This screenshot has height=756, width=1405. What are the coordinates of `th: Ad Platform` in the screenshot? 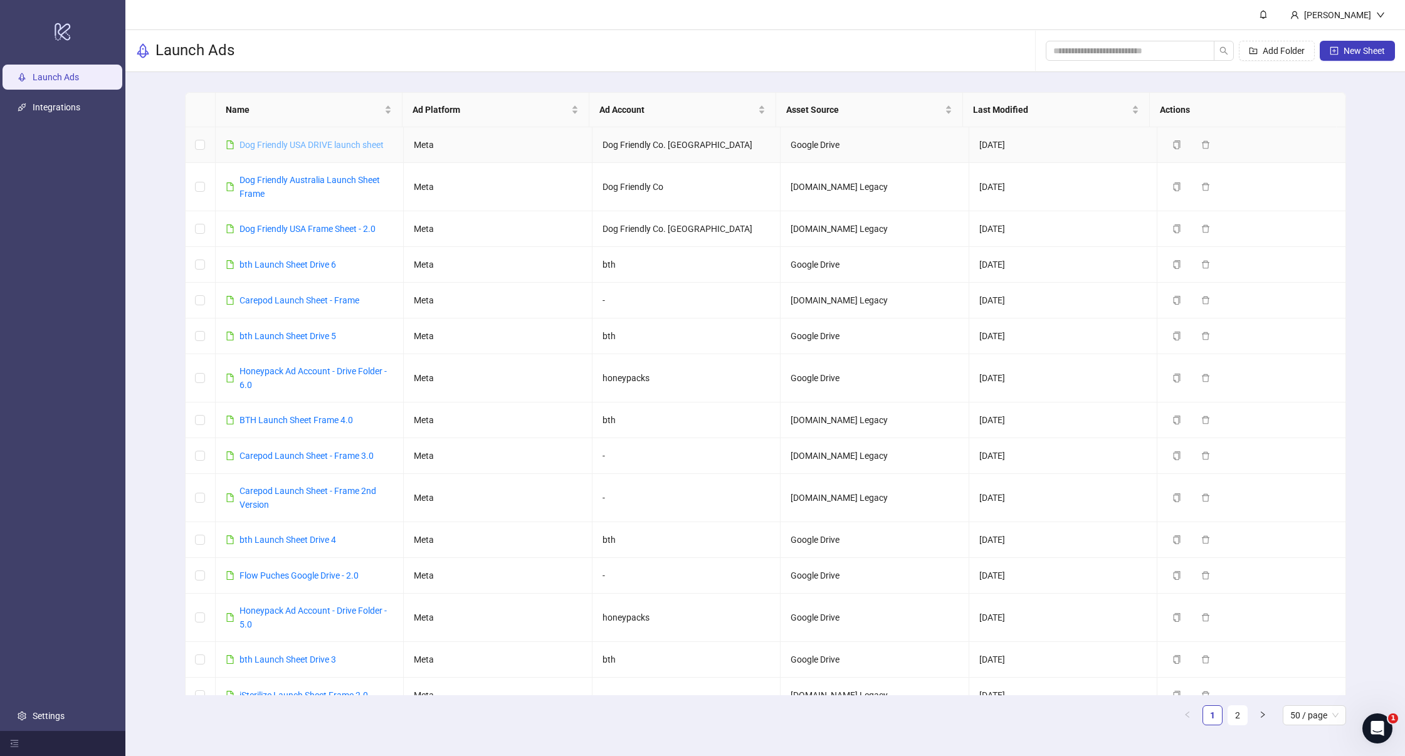 It's located at (496, 110).